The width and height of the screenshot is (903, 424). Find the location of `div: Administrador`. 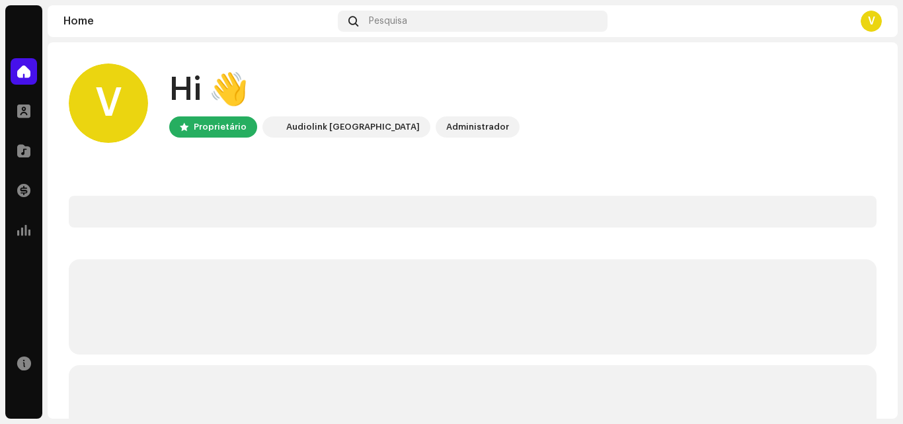

div: Administrador is located at coordinates (477, 127).